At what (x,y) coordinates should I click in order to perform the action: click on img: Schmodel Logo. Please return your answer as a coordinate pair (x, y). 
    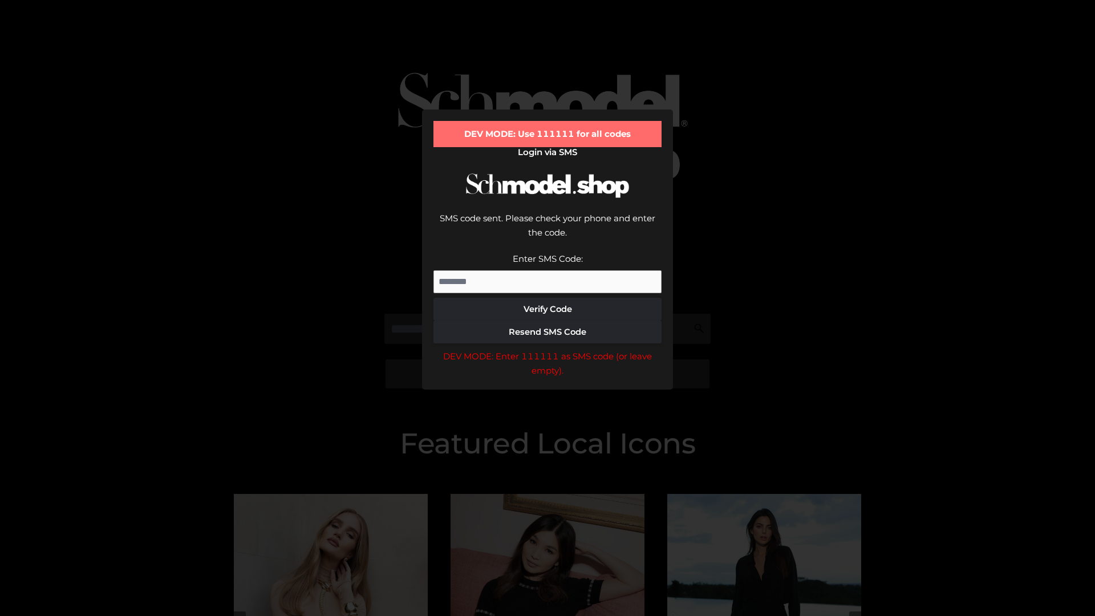
    Looking at the image, I should click on (548, 185).